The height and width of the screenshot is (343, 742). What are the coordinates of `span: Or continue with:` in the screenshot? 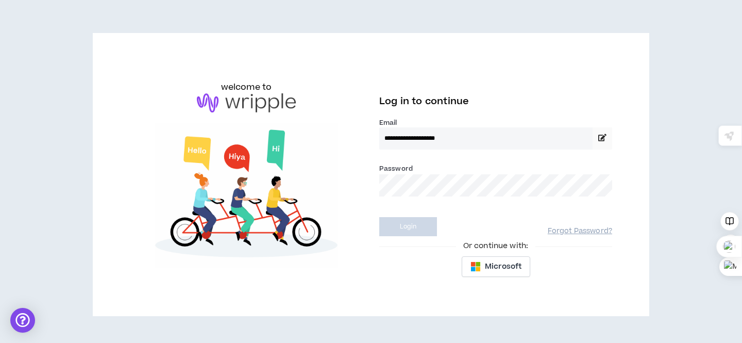 It's located at (496, 246).